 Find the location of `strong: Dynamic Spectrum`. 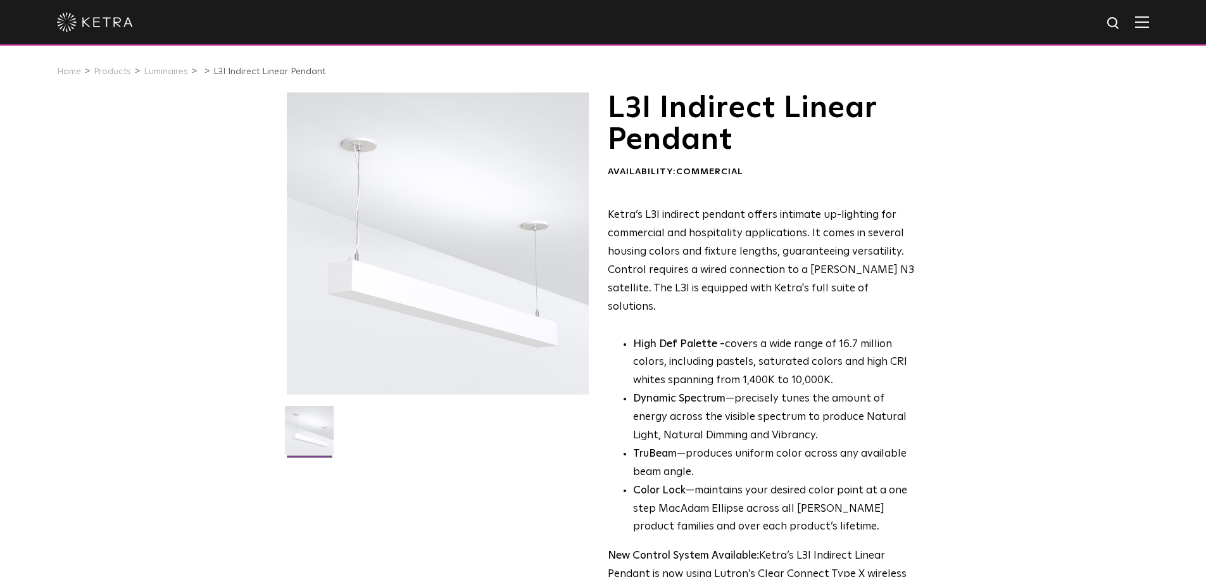

strong: Dynamic Spectrum is located at coordinates (679, 398).